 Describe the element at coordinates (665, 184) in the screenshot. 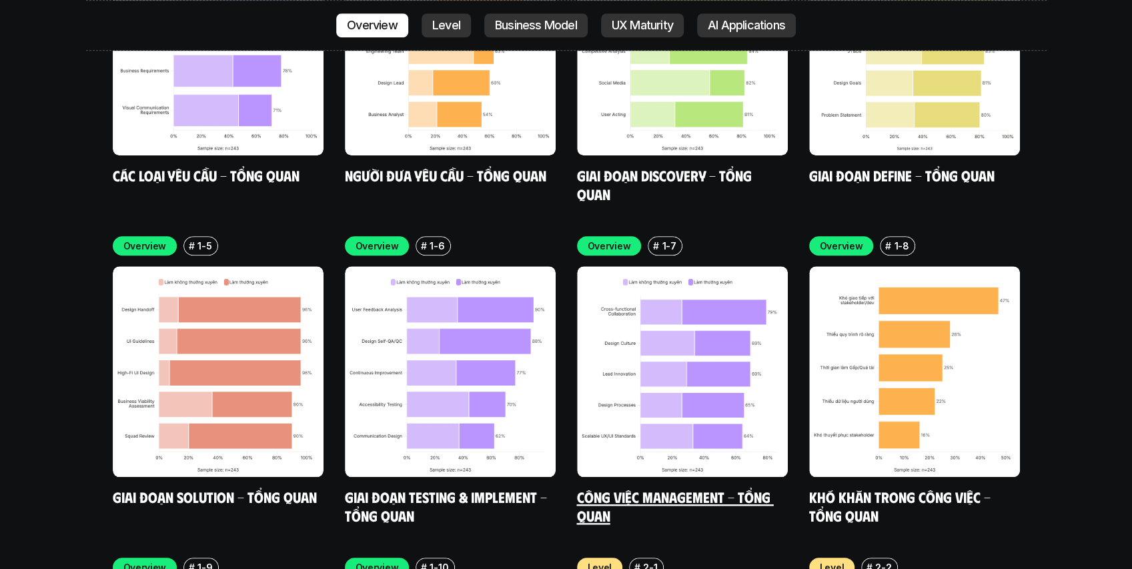

I see `a: Giai đoạn Discovery - Tổng quan` at that location.